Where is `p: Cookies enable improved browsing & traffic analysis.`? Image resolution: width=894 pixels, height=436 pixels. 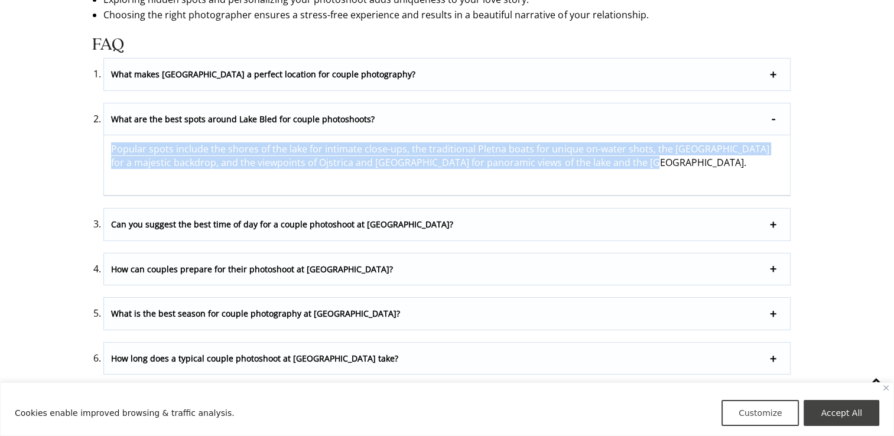 p: Cookies enable improved browsing & traffic analysis. is located at coordinates (125, 413).